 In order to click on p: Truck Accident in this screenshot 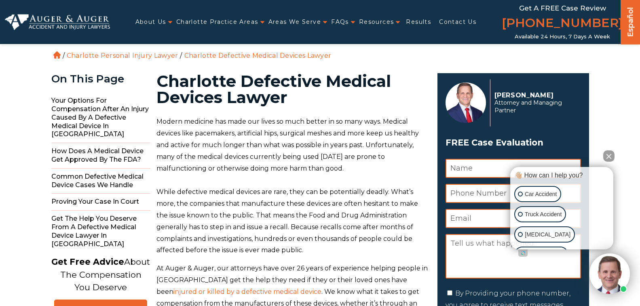, I will do `click(543, 214)`.